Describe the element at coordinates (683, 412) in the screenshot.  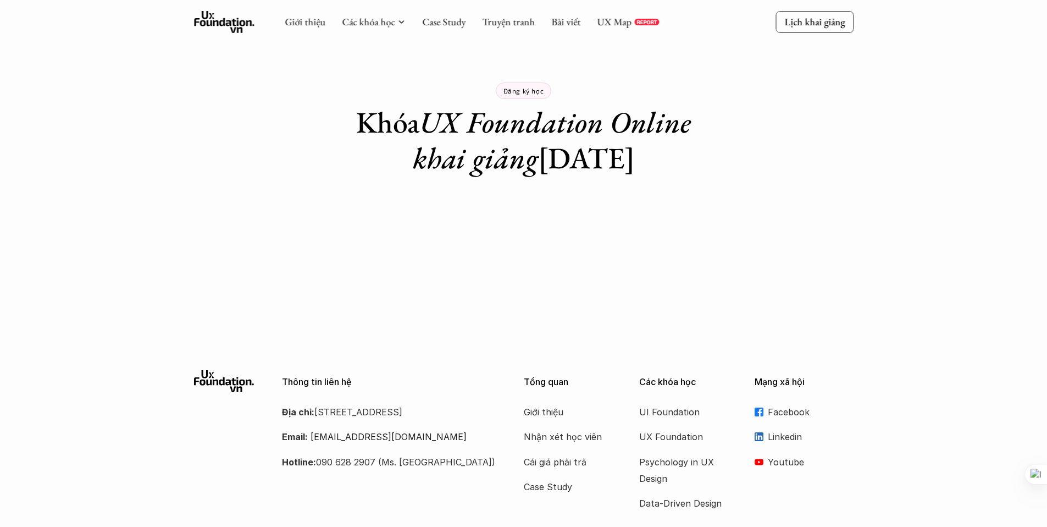
I see `p: UI Foundation` at that location.